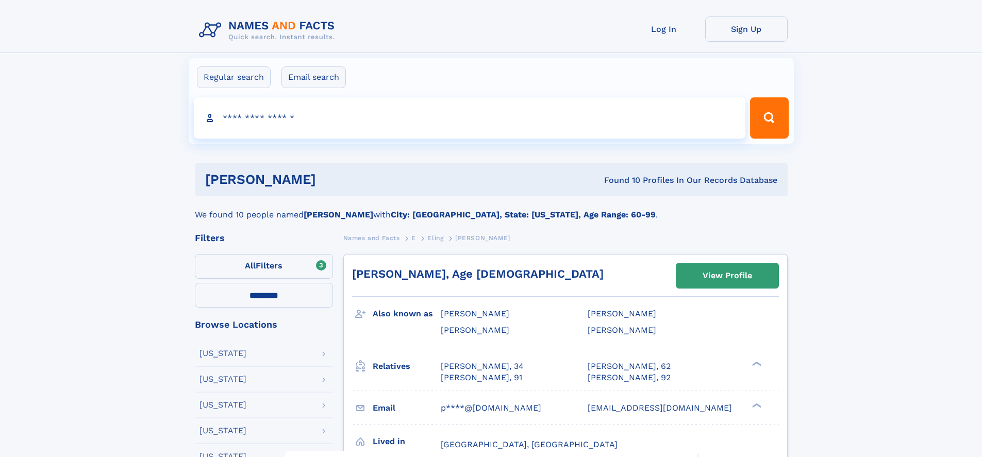 This screenshot has height=457, width=982. What do you see at coordinates (407, 314) in the screenshot?
I see `h3: Also known as` at bounding box center [407, 314].